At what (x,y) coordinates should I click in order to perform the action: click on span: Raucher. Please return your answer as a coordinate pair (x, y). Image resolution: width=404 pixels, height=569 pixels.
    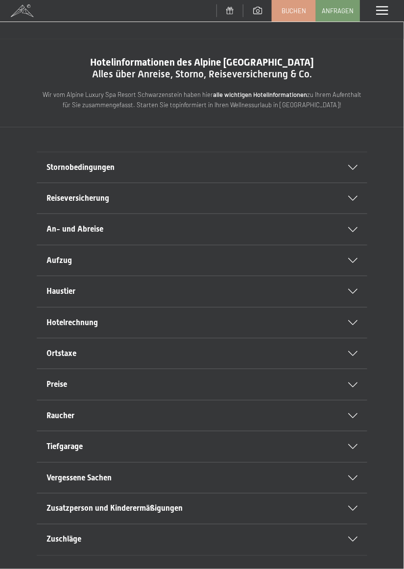
    Looking at the image, I should click on (60, 415).